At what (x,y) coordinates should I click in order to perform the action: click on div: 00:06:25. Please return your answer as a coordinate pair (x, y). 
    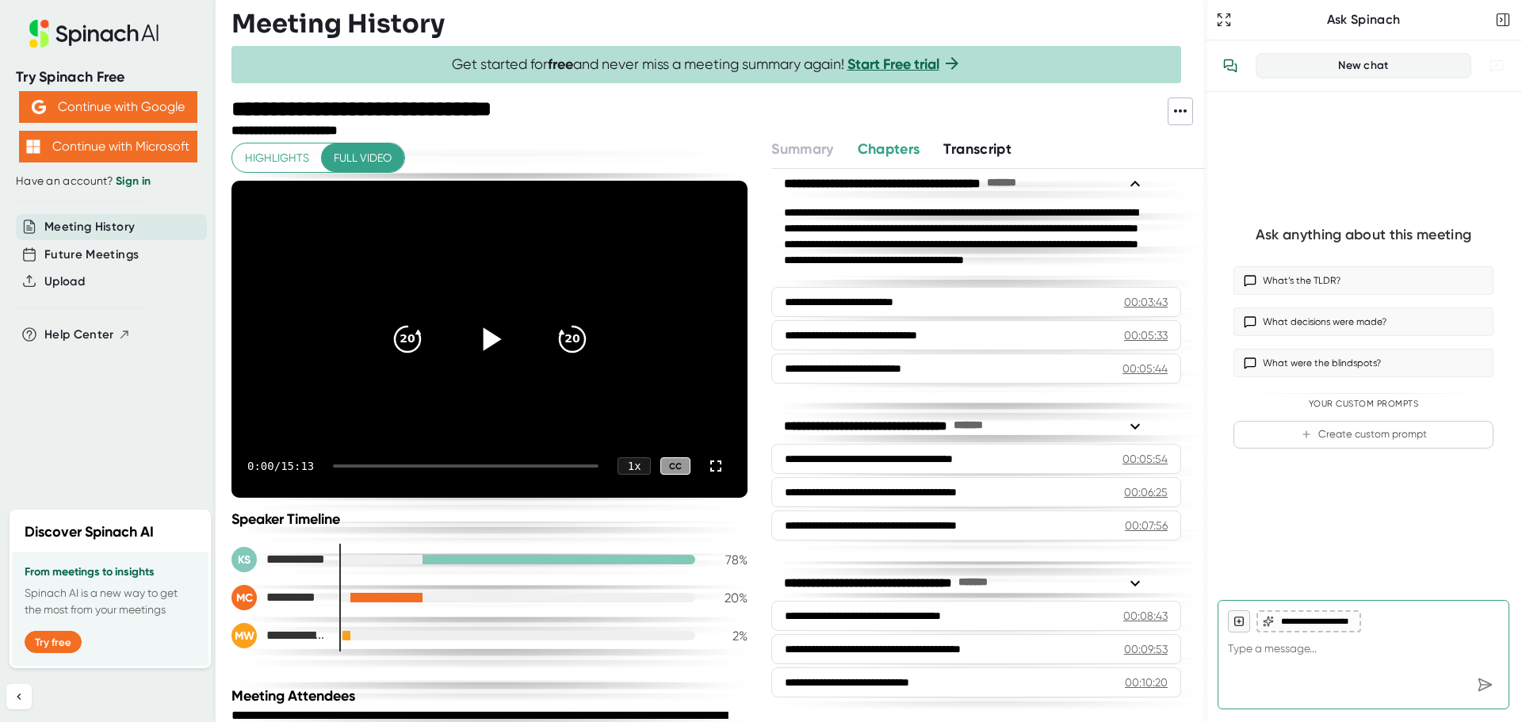
    Looking at the image, I should click on (1146, 492).